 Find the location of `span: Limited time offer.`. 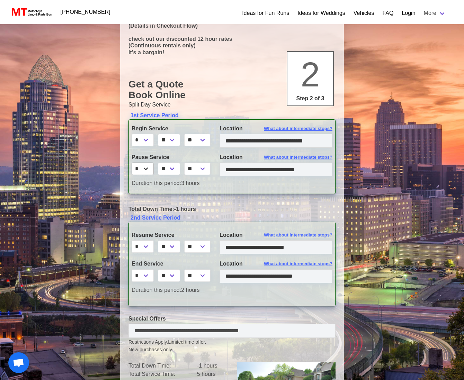

span: Limited time offer. is located at coordinates (187, 342).